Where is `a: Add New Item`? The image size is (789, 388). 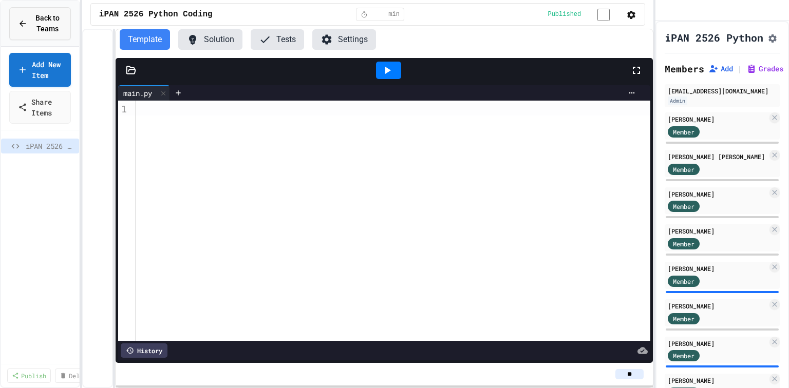 a: Add New Item is located at coordinates (40, 70).